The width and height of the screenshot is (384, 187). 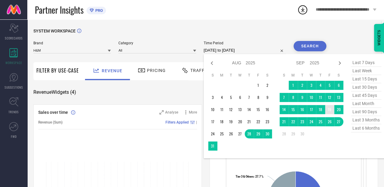 What do you see at coordinates (156, 70) in the screenshot?
I see `span: Pricing` at bounding box center [156, 70].